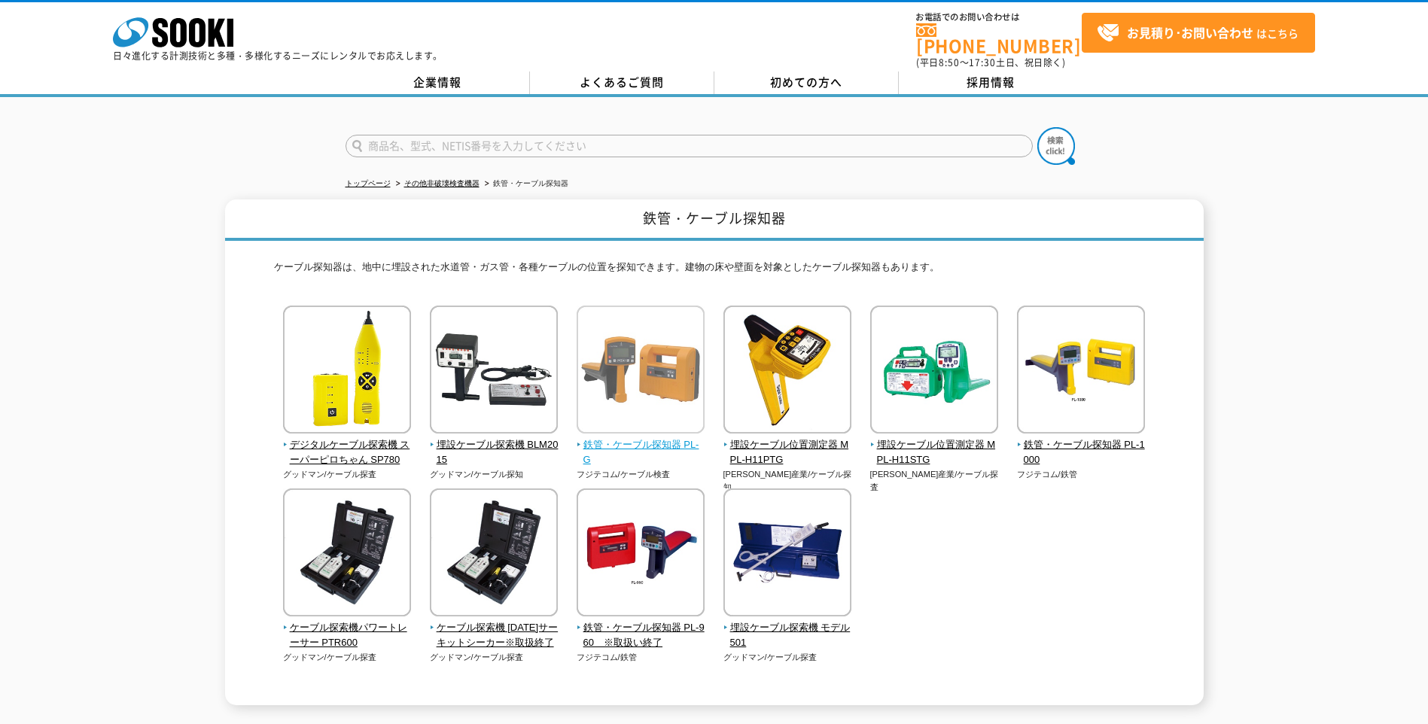  What do you see at coordinates (1056, 146) in the screenshot?
I see `img: btn_search.png` at bounding box center [1056, 146].